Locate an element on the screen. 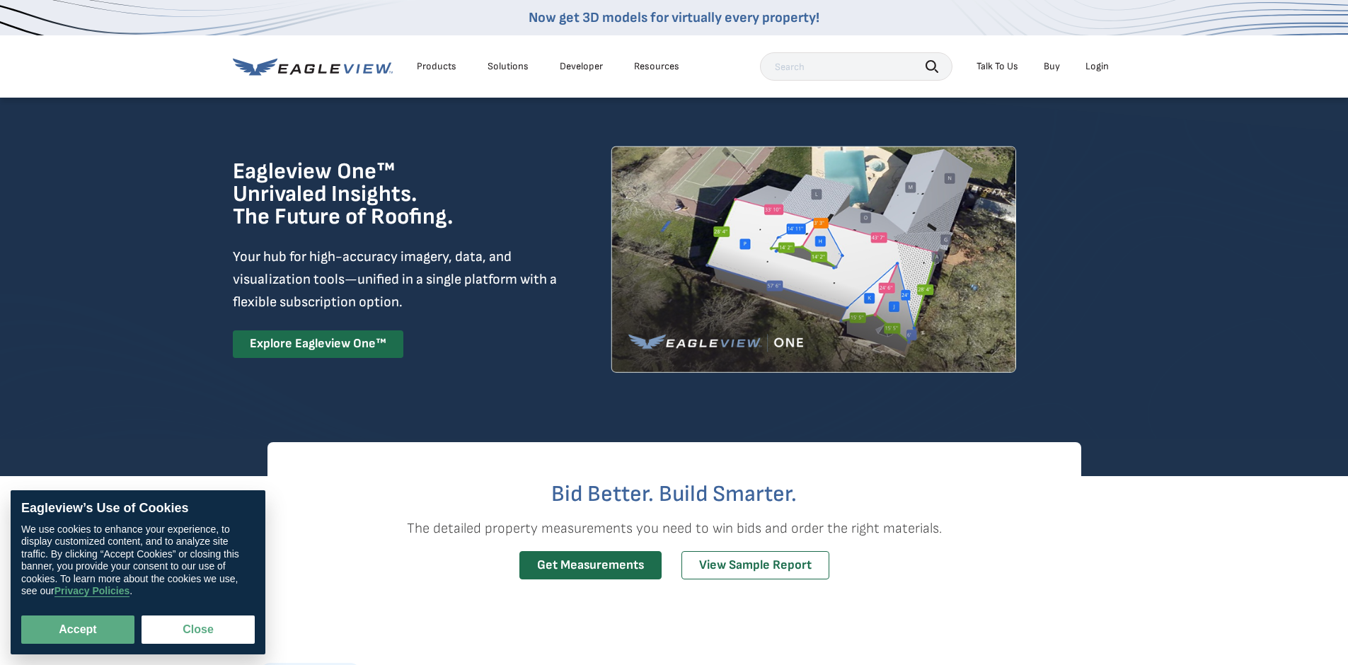 The width and height of the screenshot is (1348, 665). h1: Eagleview One™ Unrivaled Insights. The Future of Roofing. is located at coordinates (379, 195).